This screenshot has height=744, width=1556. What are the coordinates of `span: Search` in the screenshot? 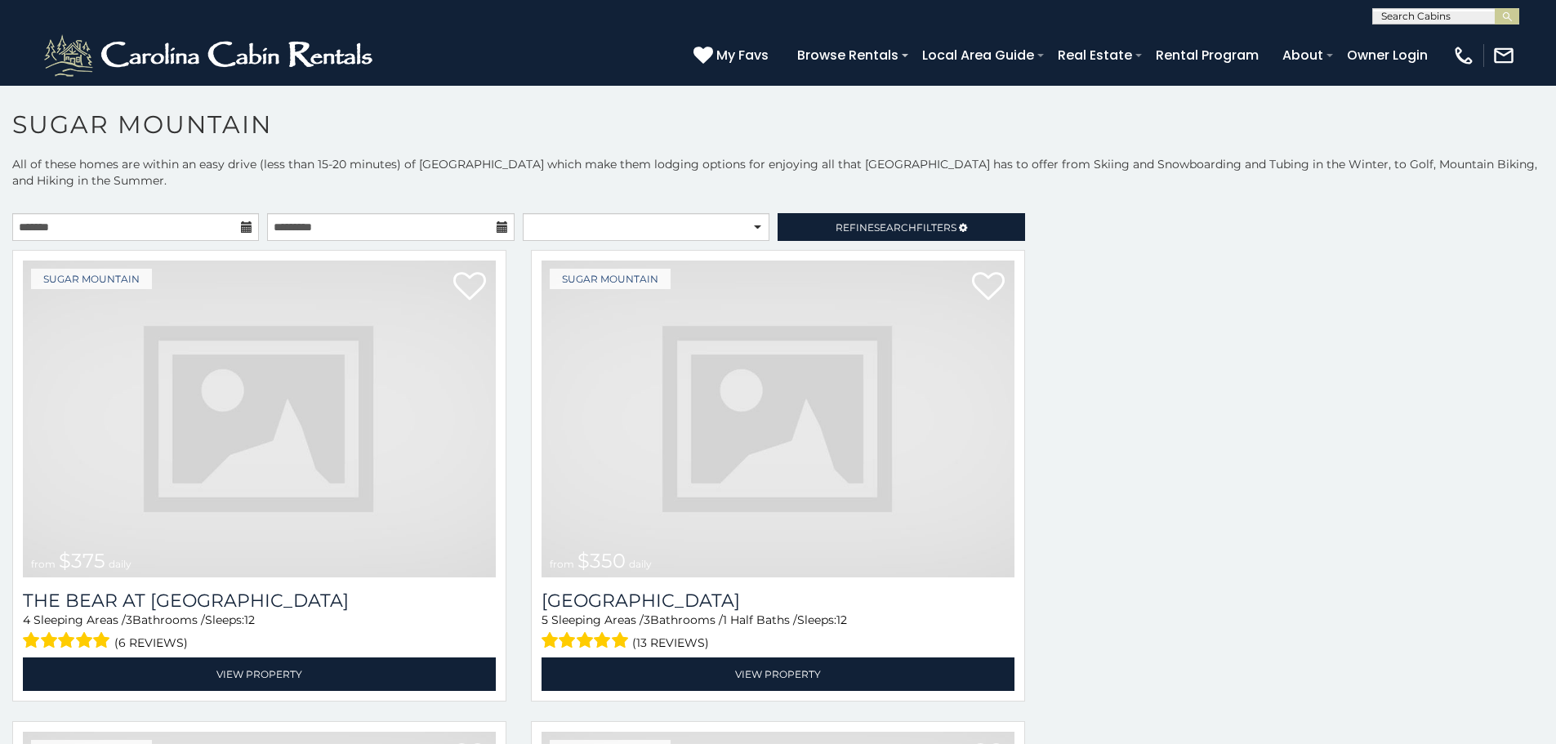 It's located at (895, 227).